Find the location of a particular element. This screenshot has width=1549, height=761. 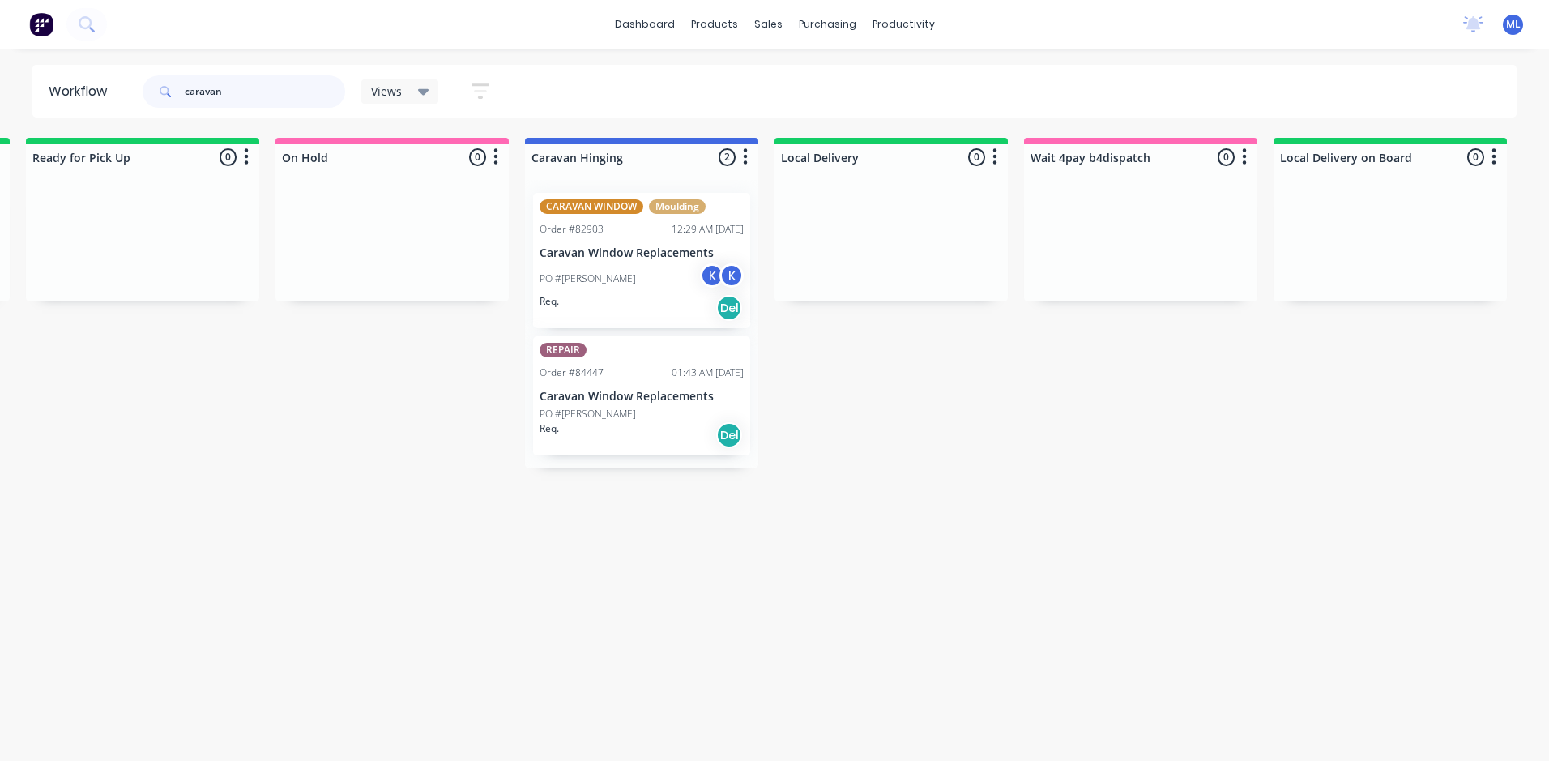

span: Views is located at coordinates (386, 91).